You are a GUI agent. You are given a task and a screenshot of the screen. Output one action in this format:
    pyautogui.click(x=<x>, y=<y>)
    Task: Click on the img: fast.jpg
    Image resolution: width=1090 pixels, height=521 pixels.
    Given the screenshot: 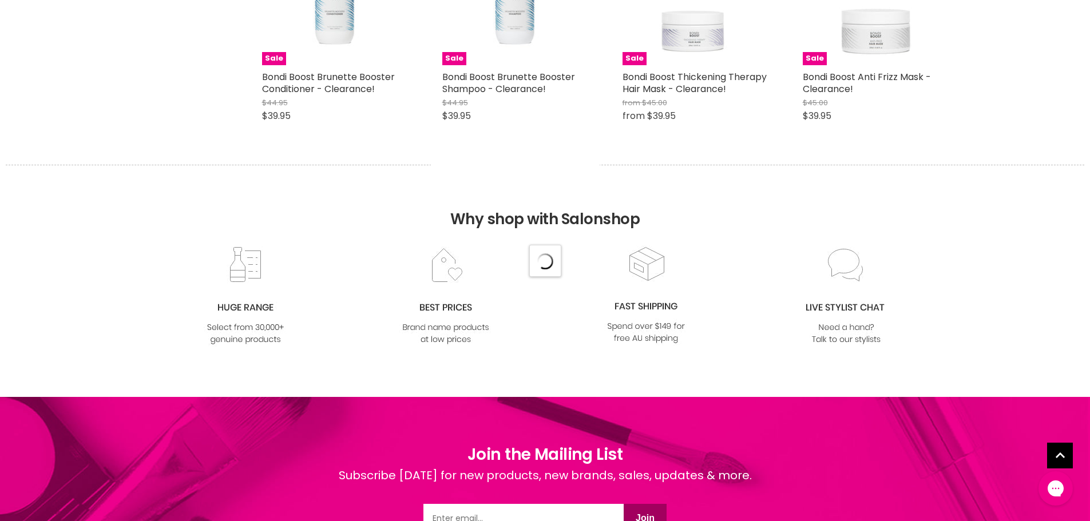 What is the action you would take?
    pyautogui.click(x=646, y=295)
    